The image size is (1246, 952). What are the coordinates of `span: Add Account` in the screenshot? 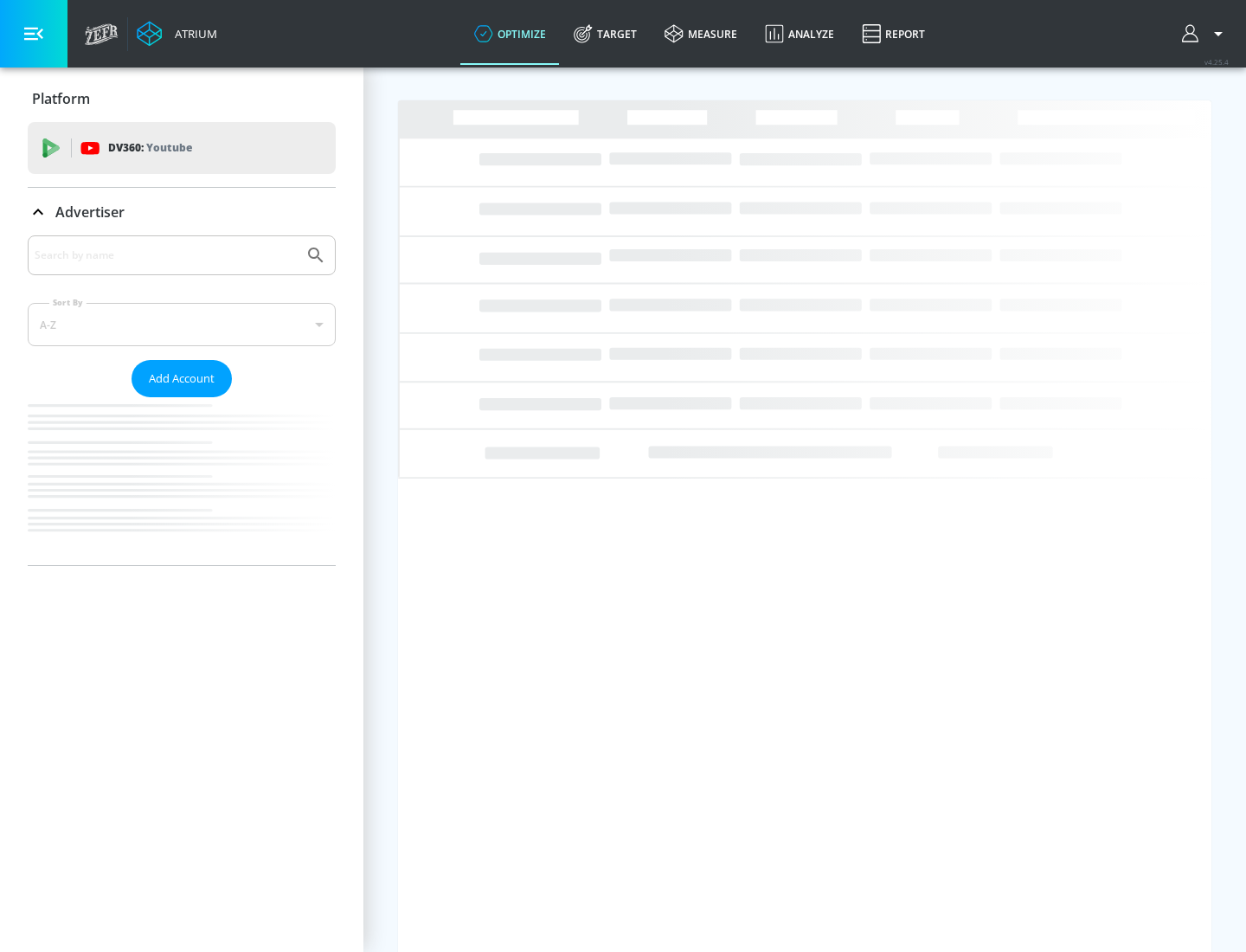 It's located at (182, 378).